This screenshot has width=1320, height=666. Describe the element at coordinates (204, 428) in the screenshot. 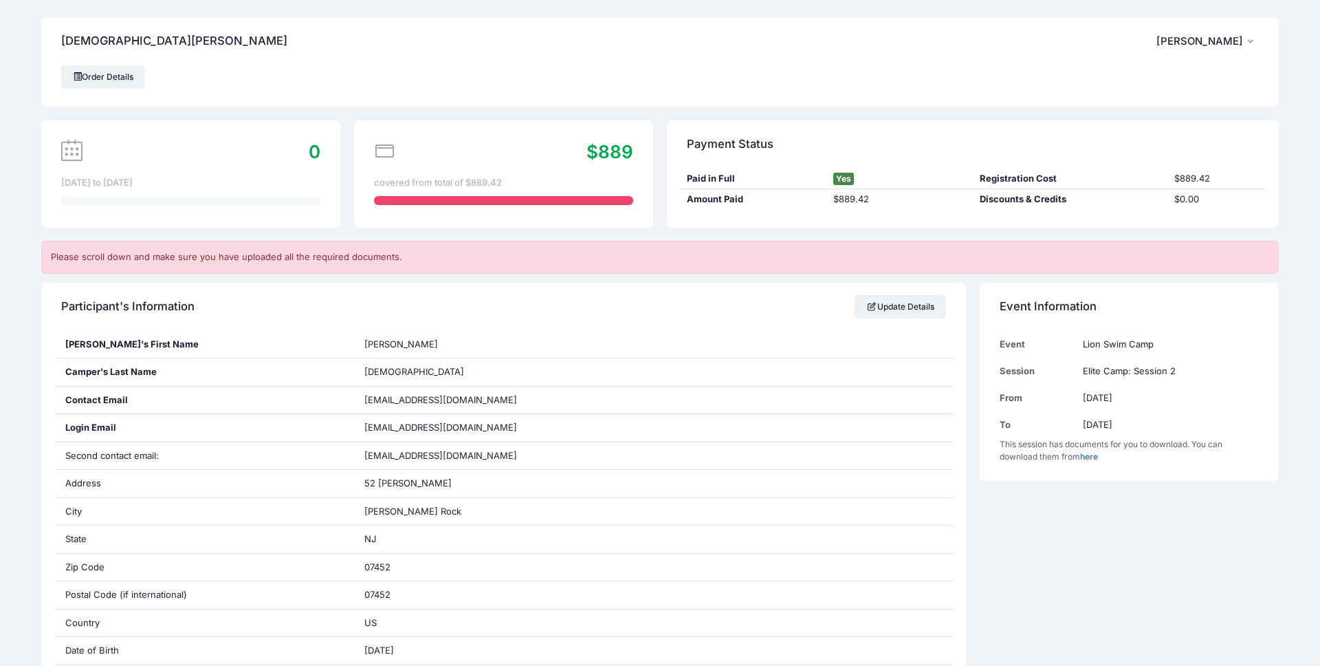

I see `div: Login Email` at that location.